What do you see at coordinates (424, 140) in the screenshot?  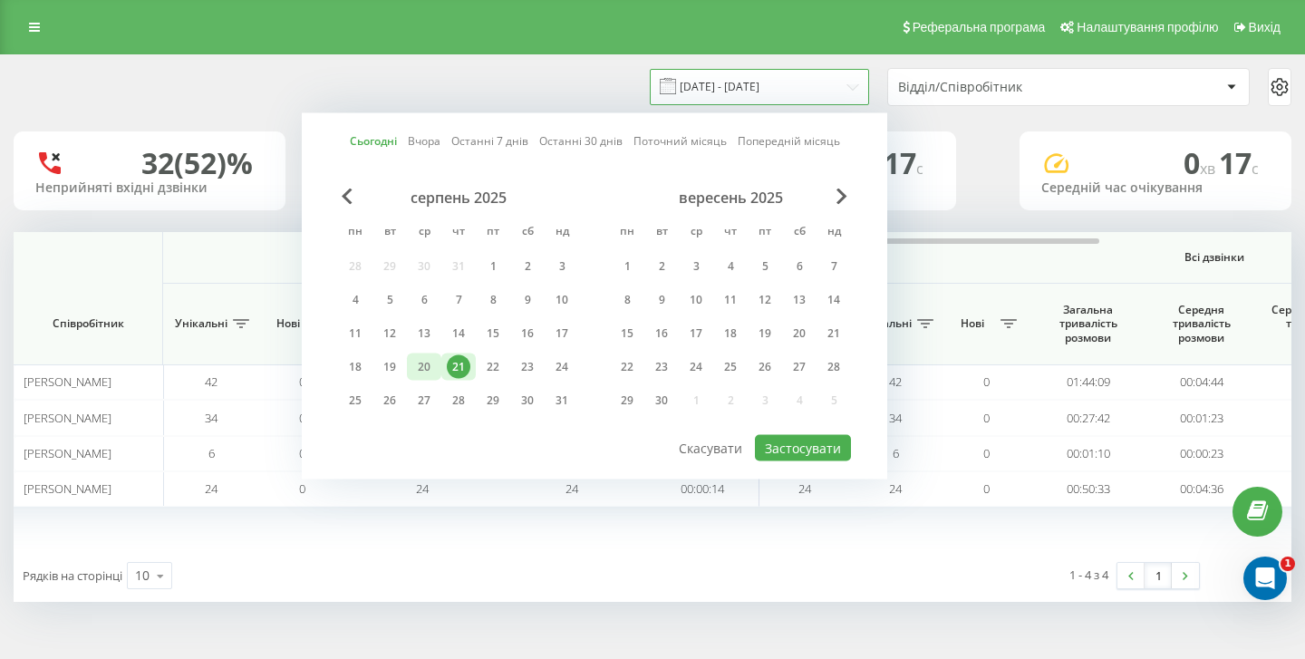 I see `a: Вчора` at bounding box center [424, 140].